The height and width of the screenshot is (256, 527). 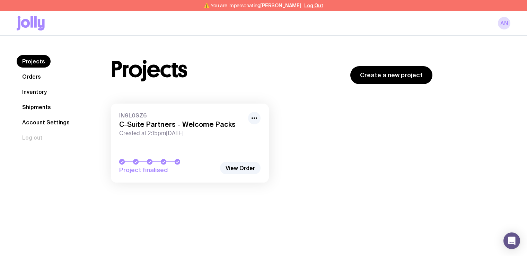 What do you see at coordinates (34, 61) in the screenshot?
I see `a: Projects` at bounding box center [34, 61].